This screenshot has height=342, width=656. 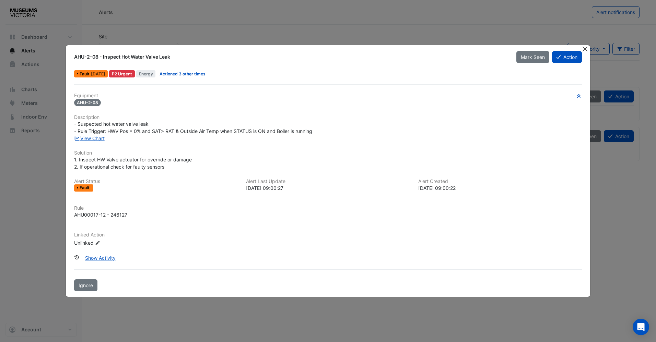 I want to click on h6: Alert Last Update, so click(x=328, y=181).